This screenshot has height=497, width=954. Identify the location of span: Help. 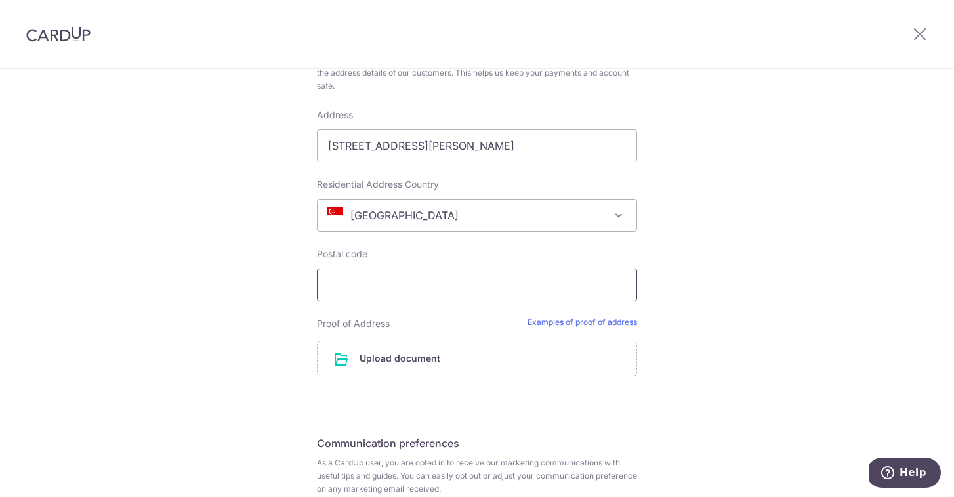
(43, 15).